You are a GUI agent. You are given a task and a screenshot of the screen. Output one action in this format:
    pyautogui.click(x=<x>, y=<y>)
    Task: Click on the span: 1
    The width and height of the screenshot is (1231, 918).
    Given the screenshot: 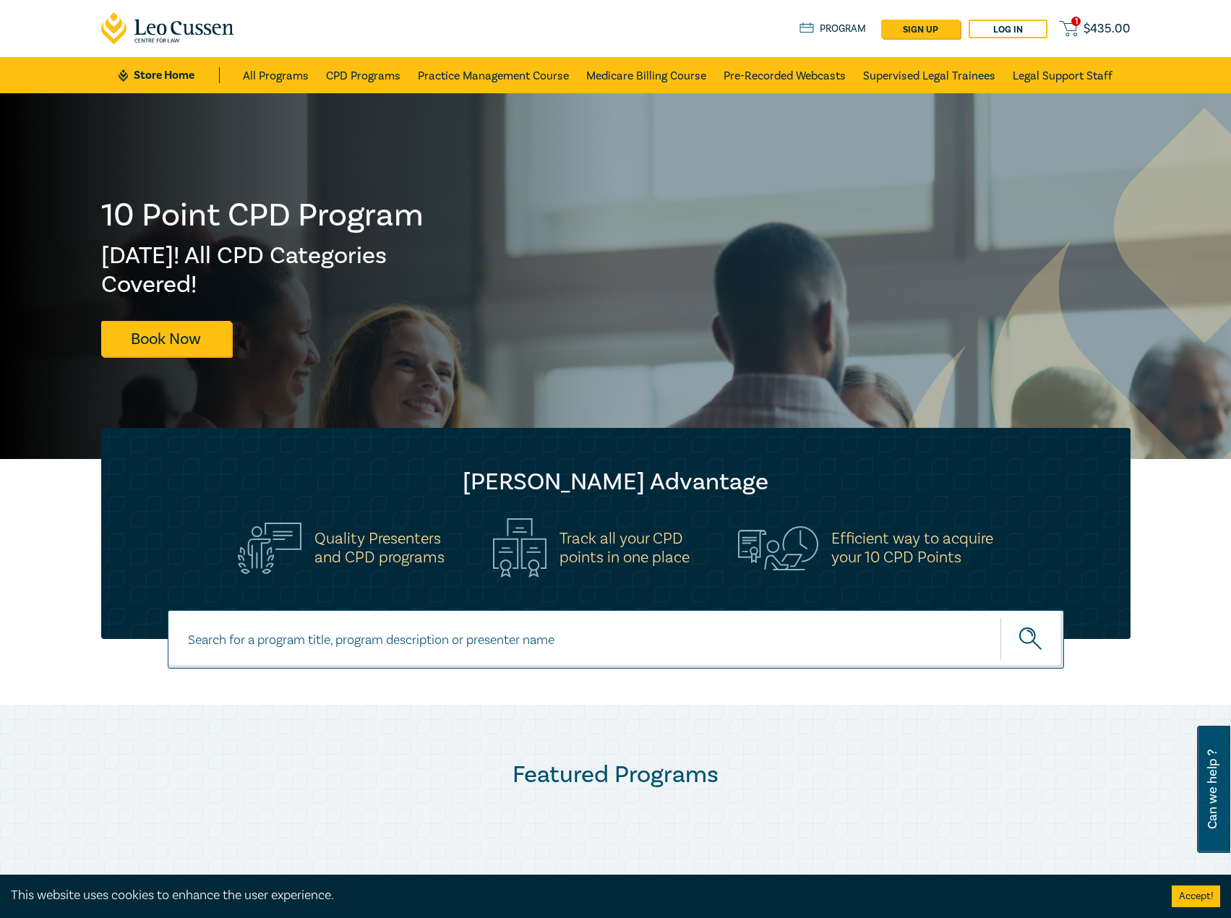 What is the action you would take?
    pyautogui.click(x=1076, y=21)
    